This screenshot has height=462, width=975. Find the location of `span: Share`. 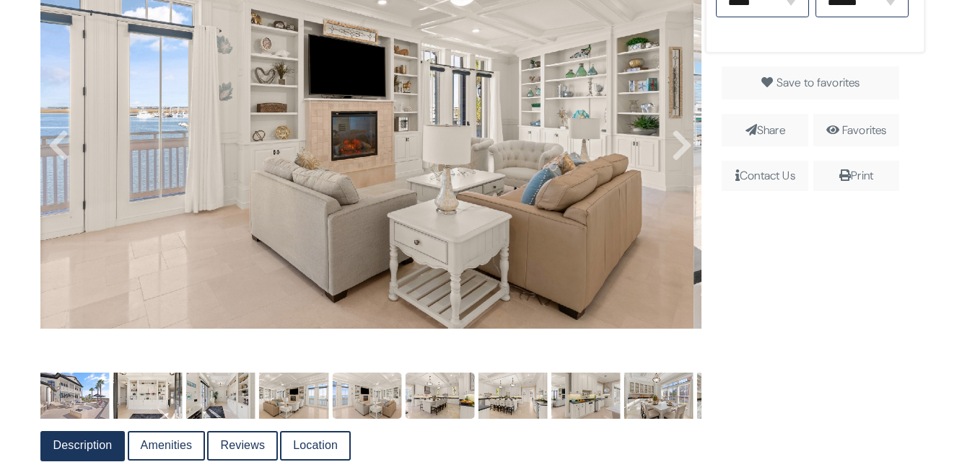

span: Share is located at coordinates (765, 131).